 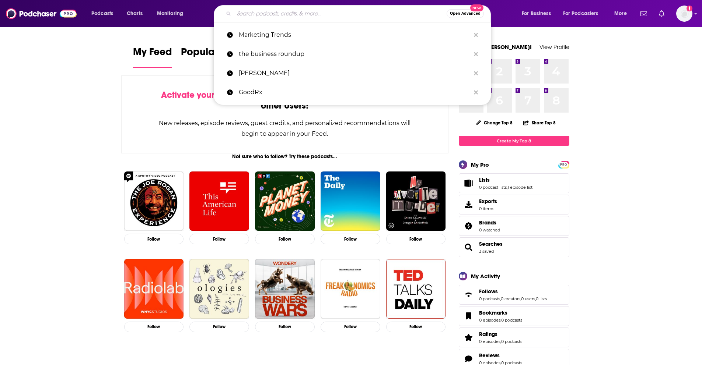 I want to click on a: 0 watched, so click(x=489, y=230).